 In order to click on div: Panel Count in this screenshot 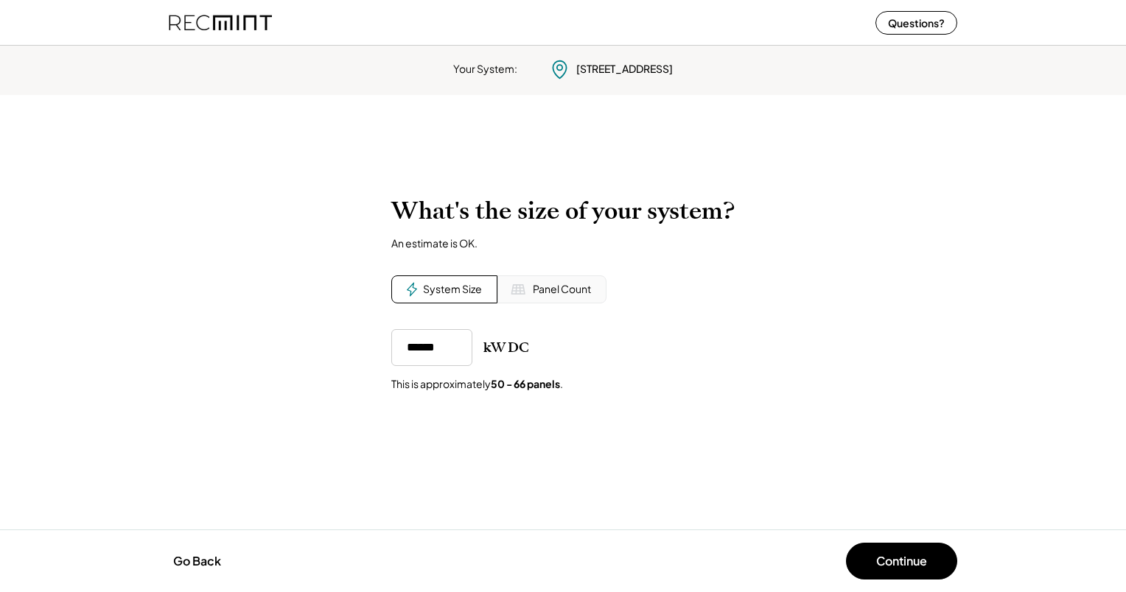, I will do `click(561, 289)`.